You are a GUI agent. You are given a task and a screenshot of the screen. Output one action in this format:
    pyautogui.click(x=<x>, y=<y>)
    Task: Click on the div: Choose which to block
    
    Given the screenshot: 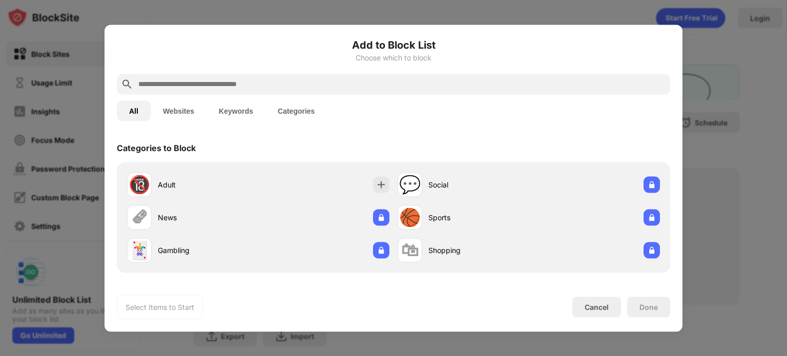 What is the action you would take?
    pyautogui.click(x=394, y=57)
    